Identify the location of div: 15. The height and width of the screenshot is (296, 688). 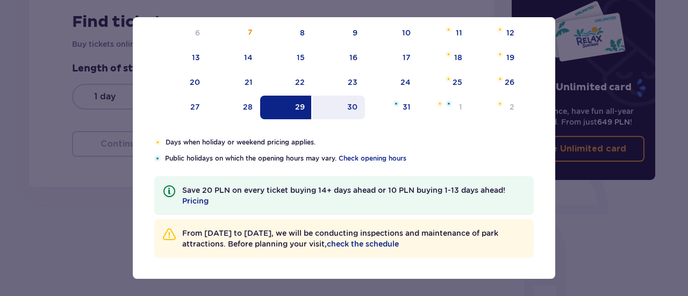
(301, 58).